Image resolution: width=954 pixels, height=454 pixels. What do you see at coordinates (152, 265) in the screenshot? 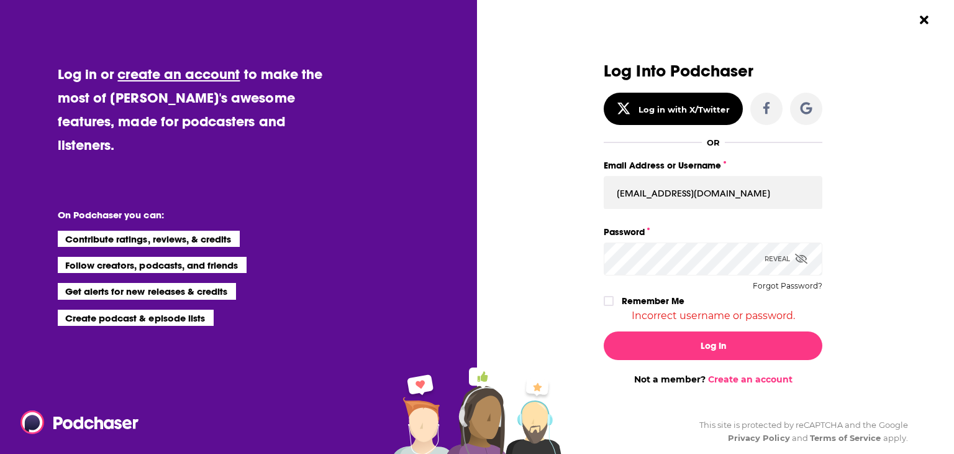
I see `li: Follow creators, podcasts, and friends` at bounding box center [152, 265].